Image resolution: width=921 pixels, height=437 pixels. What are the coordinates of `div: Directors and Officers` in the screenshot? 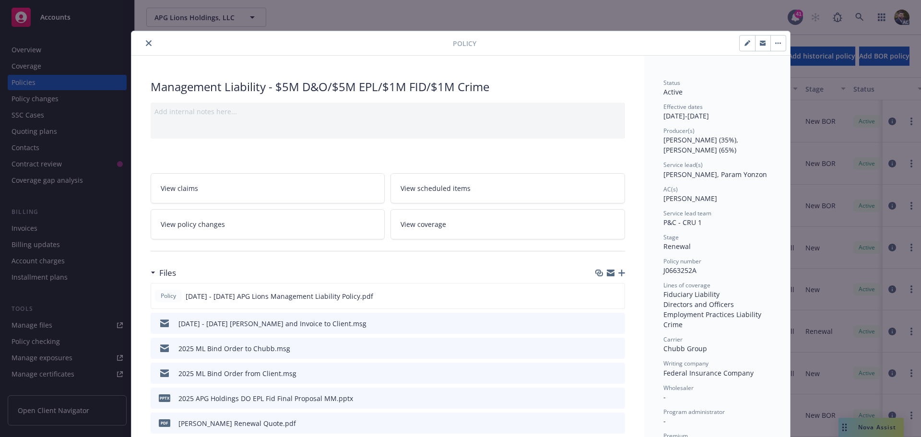 It's located at (717, 304).